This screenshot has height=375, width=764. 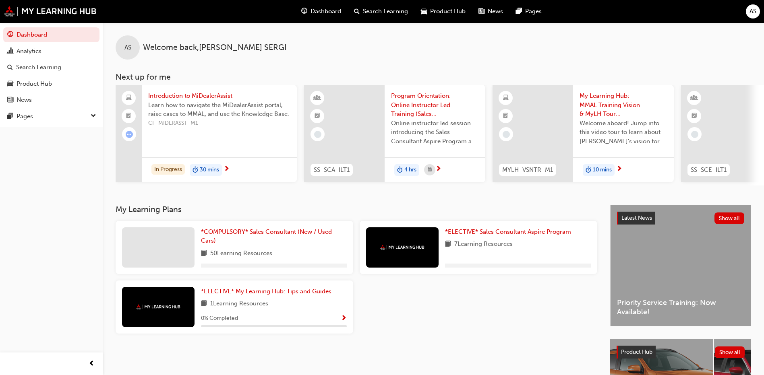 What do you see at coordinates (25, 116) in the screenshot?
I see `div: Pages` at bounding box center [25, 116].